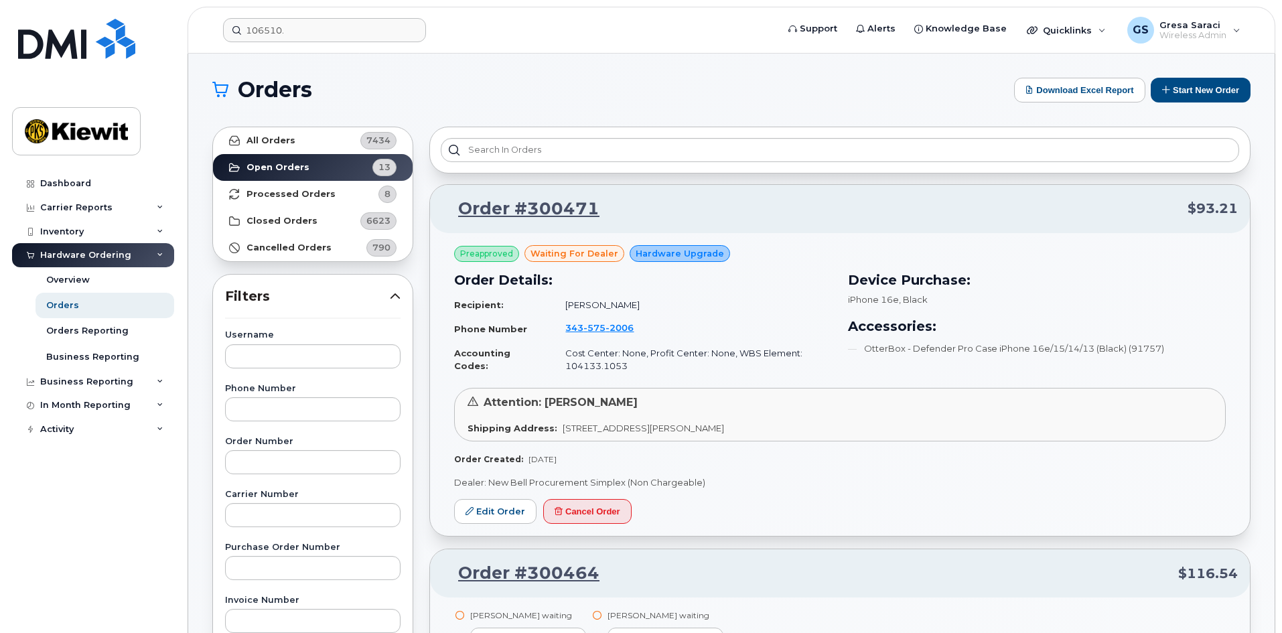 This screenshot has height=633, width=1282. What do you see at coordinates (521, 209) in the screenshot?
I see `a: Order #300471` at bounding box center [521, 209].